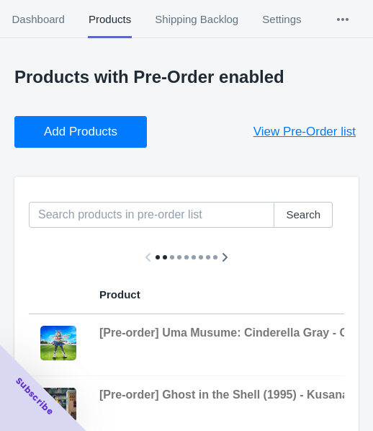  What do you see at coordinates (38, 19) in the screenshot?
I see `span: Dashboard` at bounding box center [38, 19].